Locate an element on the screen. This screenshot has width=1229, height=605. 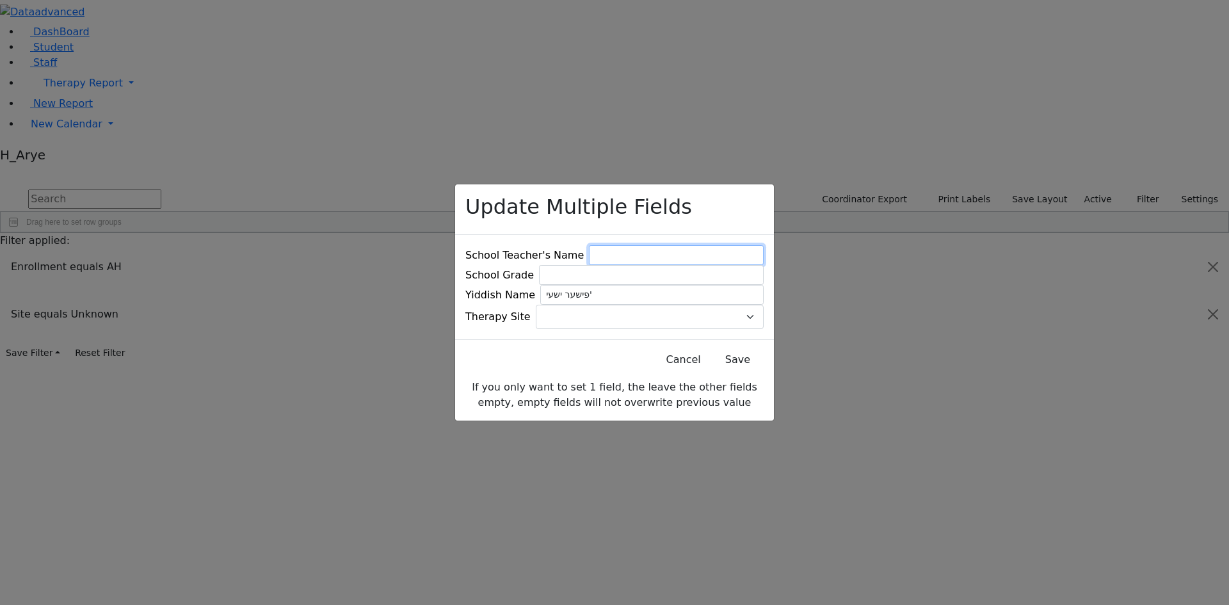
label: Yiddish Name is located at coordinates (500, 295).